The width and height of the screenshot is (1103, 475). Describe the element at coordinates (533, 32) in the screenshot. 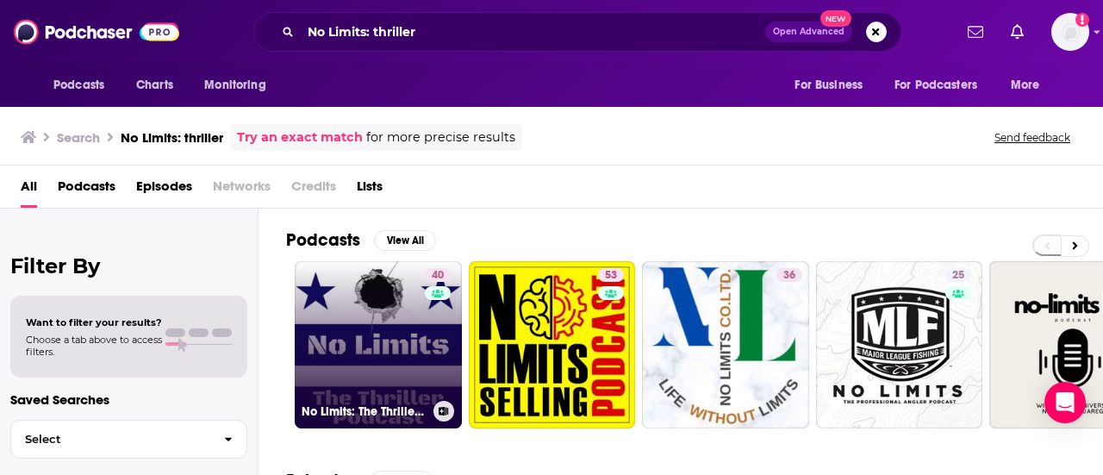

I see `input: Search podcasts, credits, & more...` at that location.